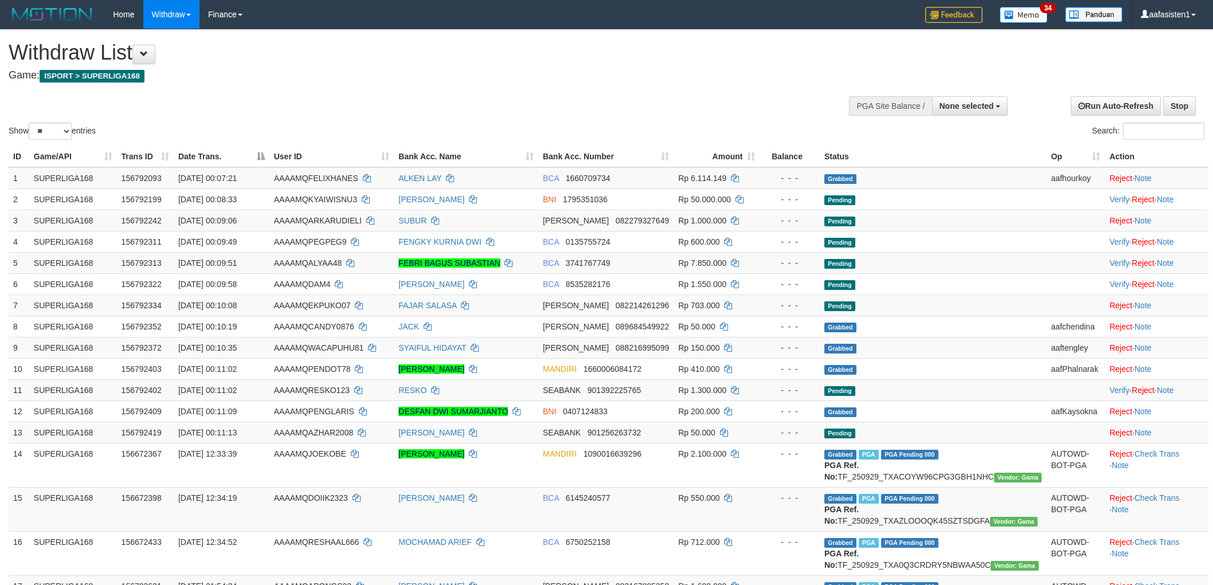 This screenshot has width=1213, height=585. What do you see at coordinates (1093, 14) in the screenshot?
I see `img: panduan.png` at bounding box center [1093, 14].